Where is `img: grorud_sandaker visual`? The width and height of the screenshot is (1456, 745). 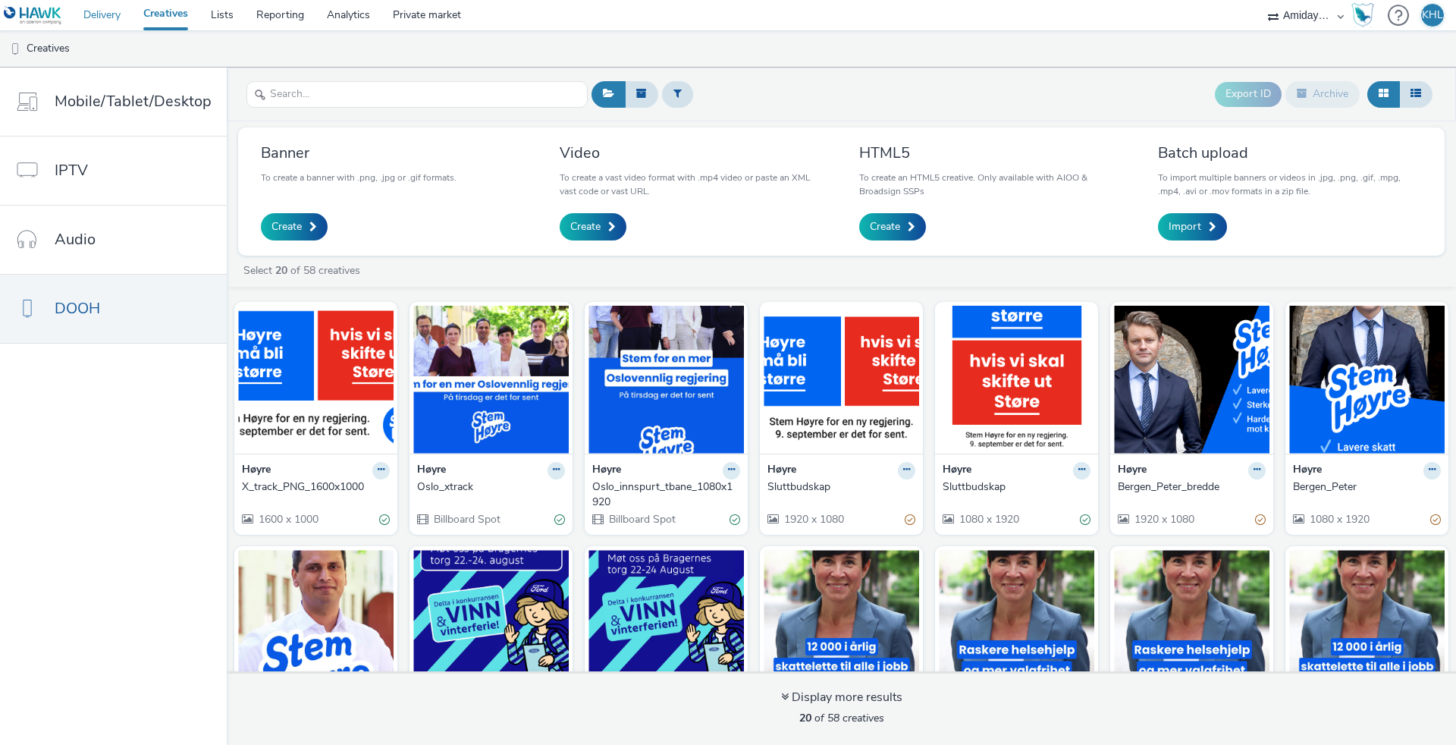
img: grorud_sandaker visual is located at coordinates (1367, 623).